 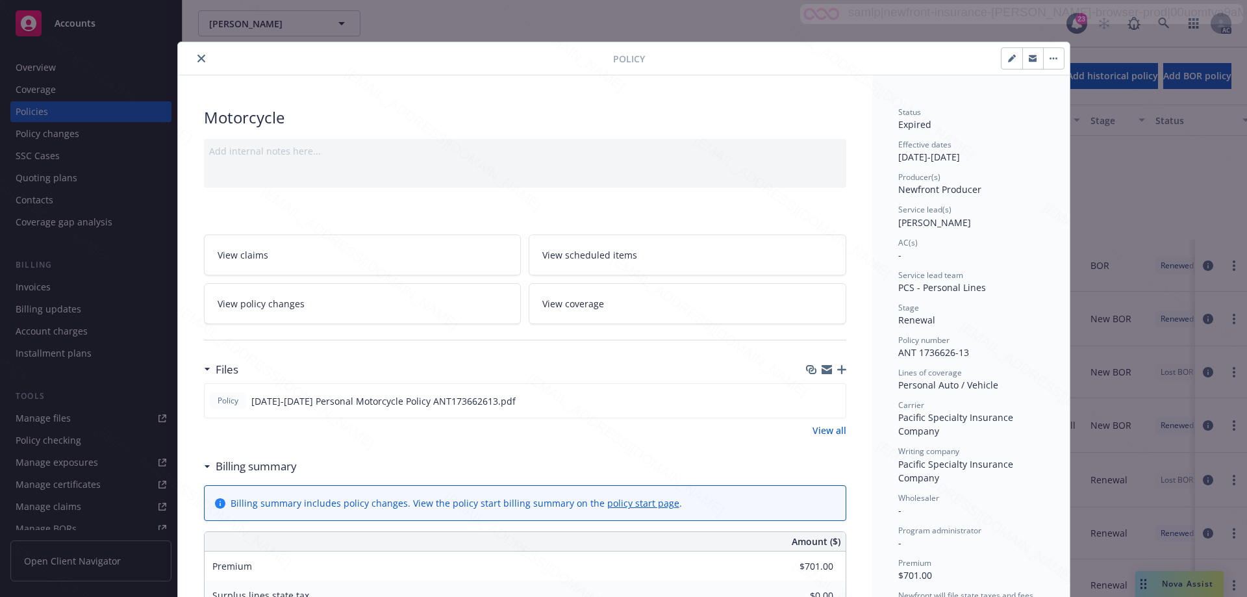 I want to click on span: Carrier, so click(x=911, y=405).